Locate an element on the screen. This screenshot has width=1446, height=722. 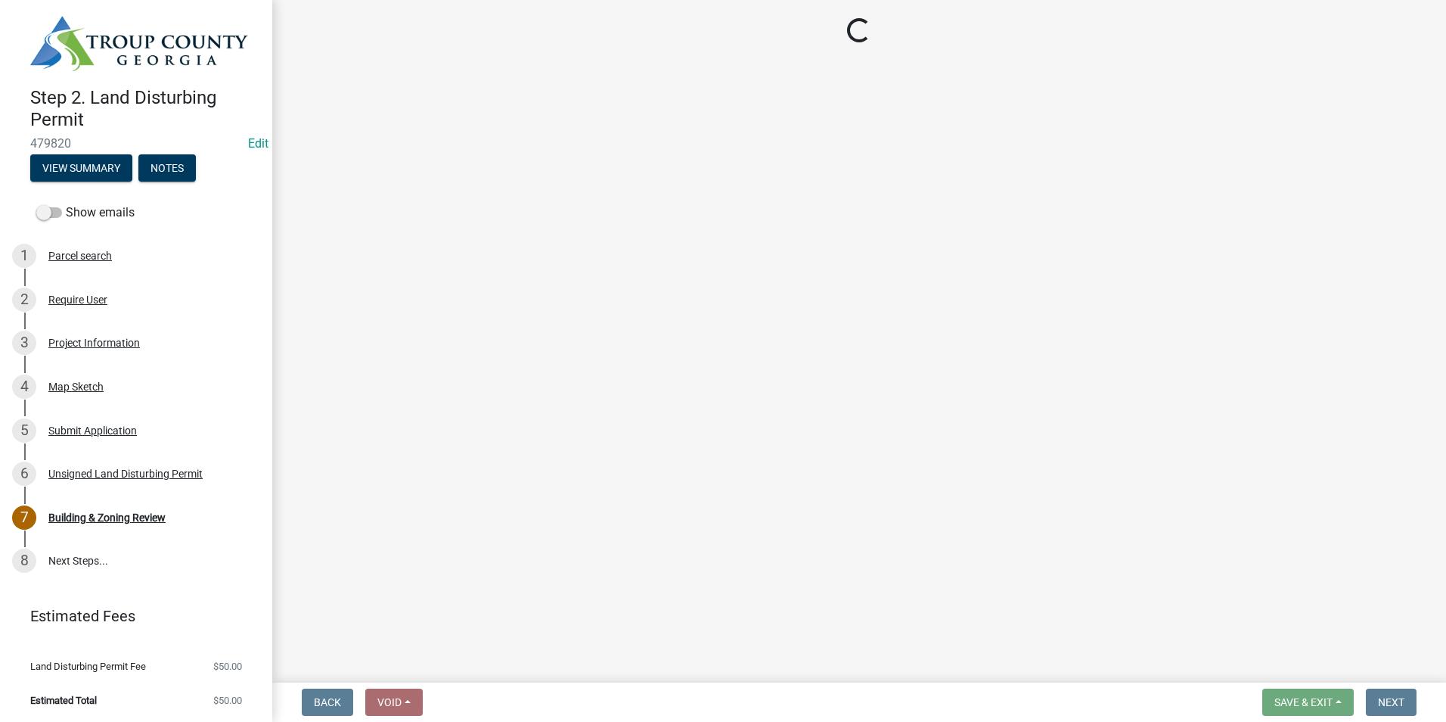
span: Back is located at coordinates (328, 702).